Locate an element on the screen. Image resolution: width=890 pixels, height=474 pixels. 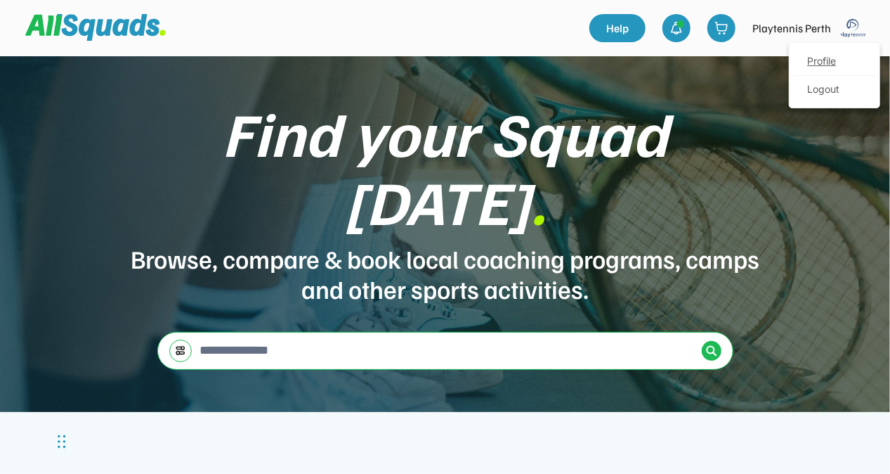
div: Browse, compare & book local coaching programs, camps and other sports activities. is located at coordinates (445, 273).